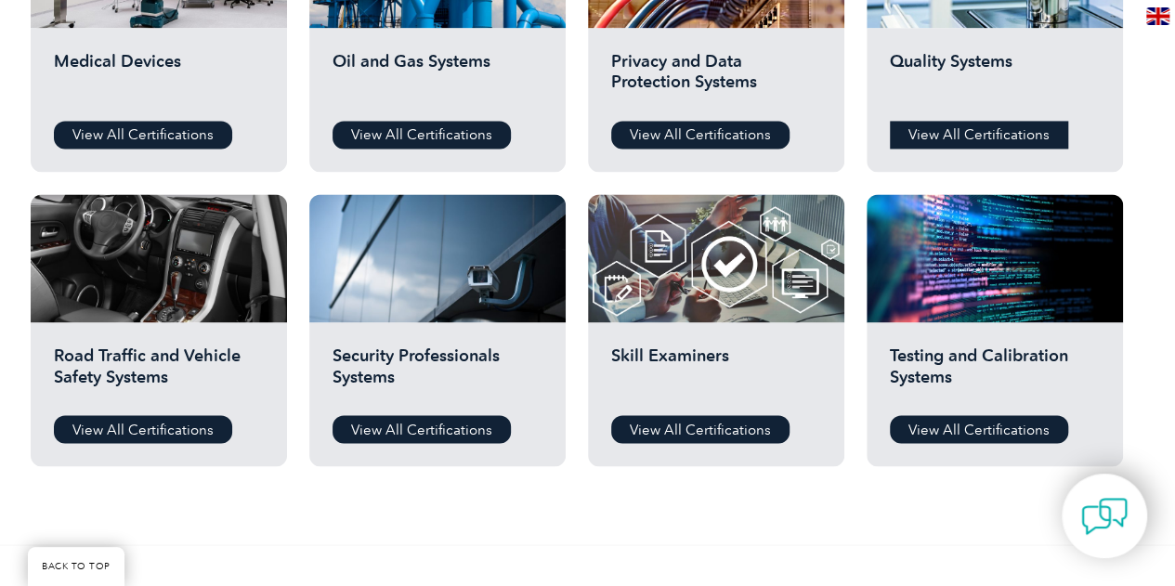  What do you see at coordinates (76, 566) in the screenshot?
I see `a: BACK TO TOP` at bounding box center [76, 566].